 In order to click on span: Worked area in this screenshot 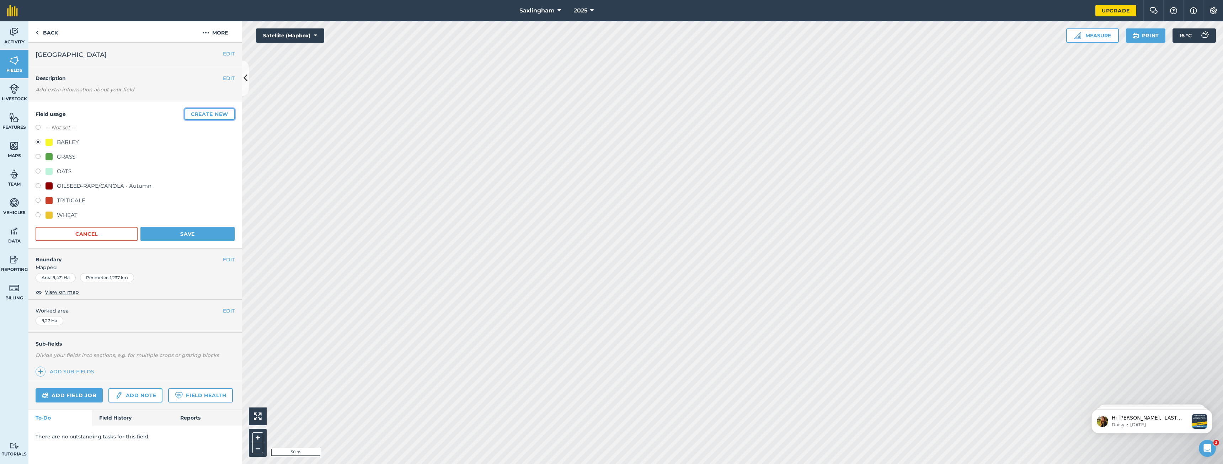, I will do `click(135, 311)`.